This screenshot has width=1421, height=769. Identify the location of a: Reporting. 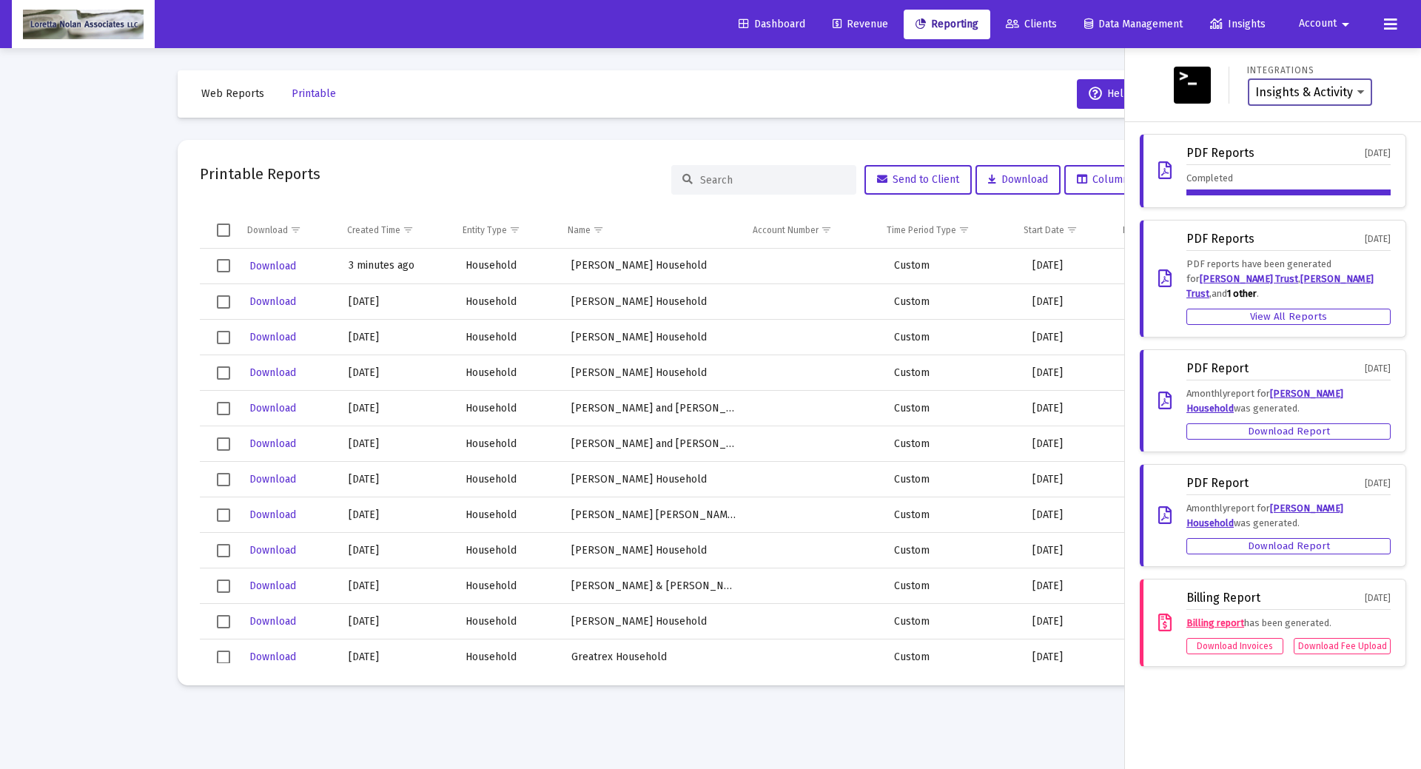
(947, 24).